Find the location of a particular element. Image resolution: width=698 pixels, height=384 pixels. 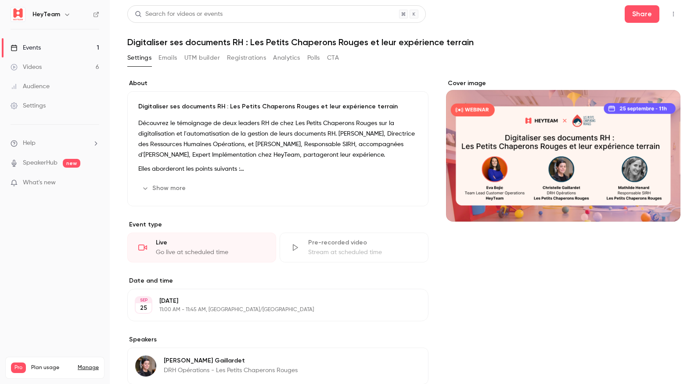

div: Videos is located at coordinates (26, 67).